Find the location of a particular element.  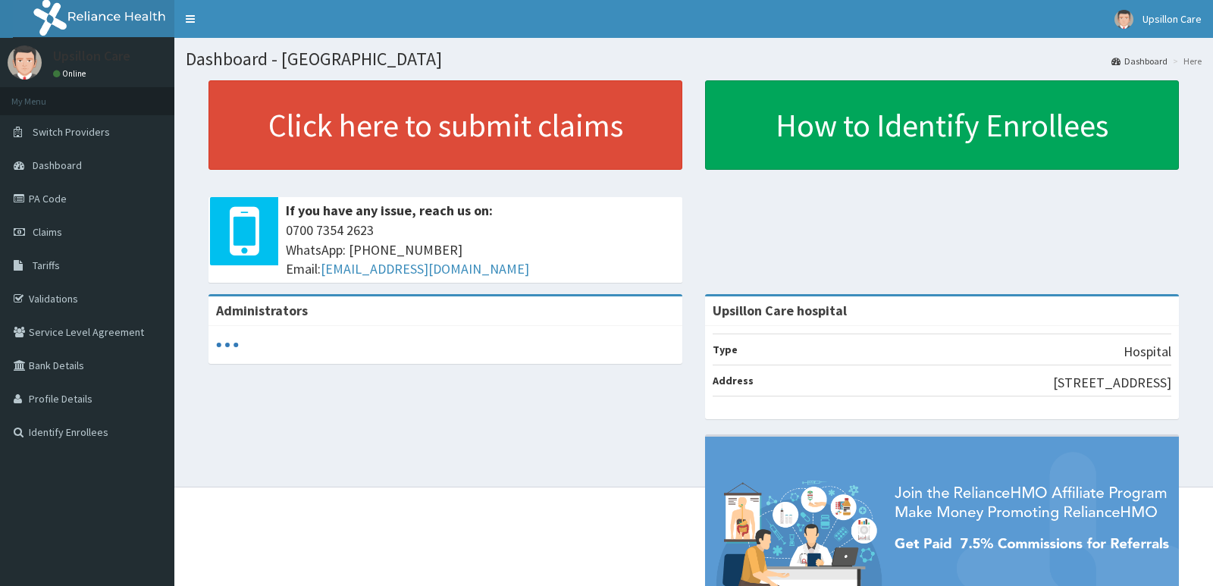

svg: audio-loading is located at coordinates (227, 345).